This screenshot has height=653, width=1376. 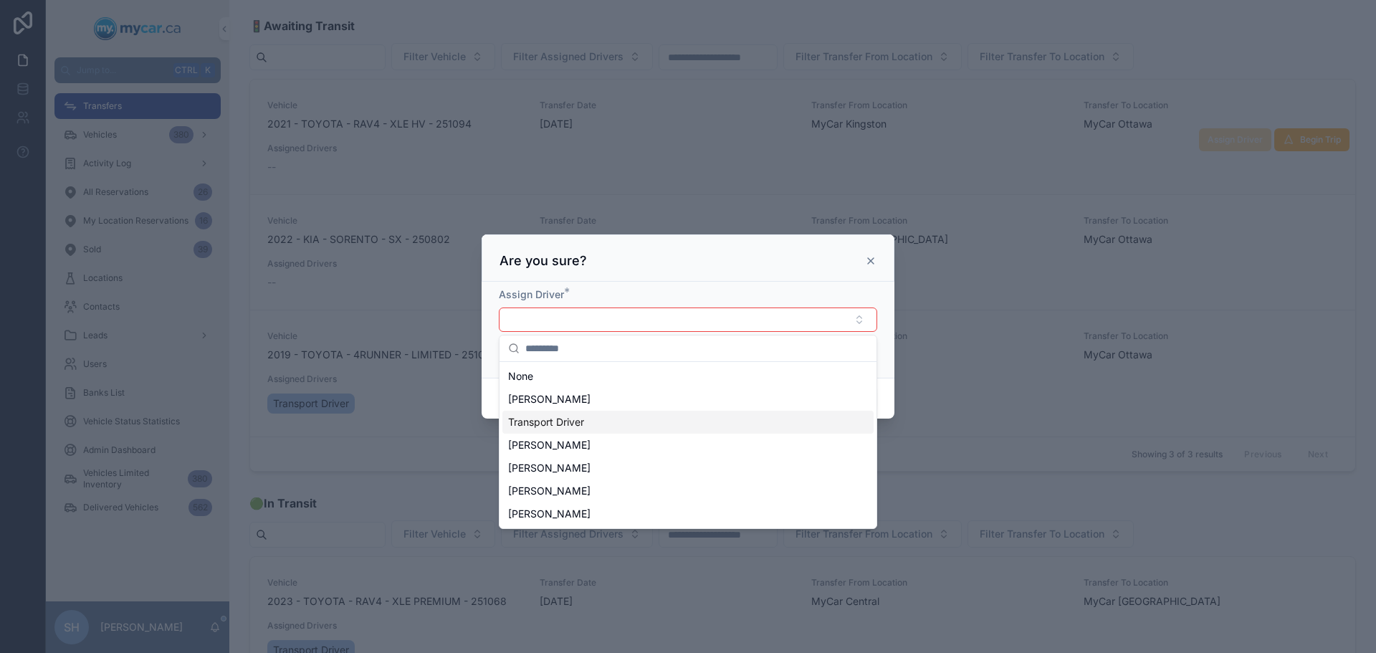 I want to click on div: Suggestions, so click(x=688, y=445).